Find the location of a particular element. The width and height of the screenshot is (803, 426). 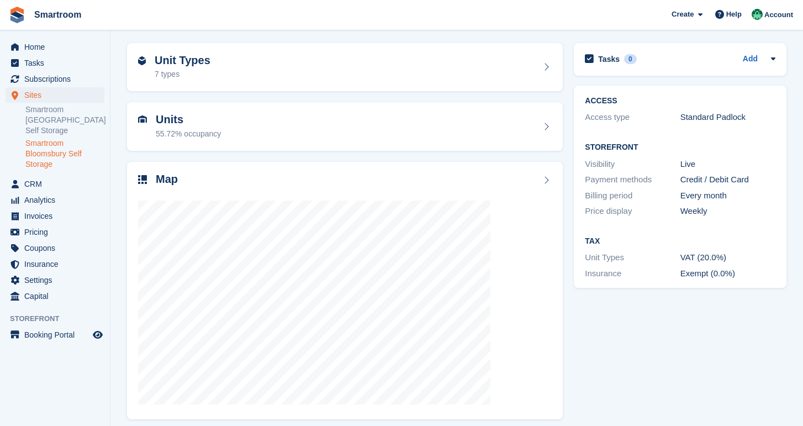

div: Visibility is located at coordinates (632, 164).